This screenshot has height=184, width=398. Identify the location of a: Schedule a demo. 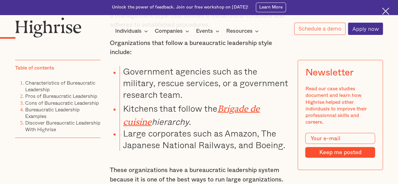
(319, 29).